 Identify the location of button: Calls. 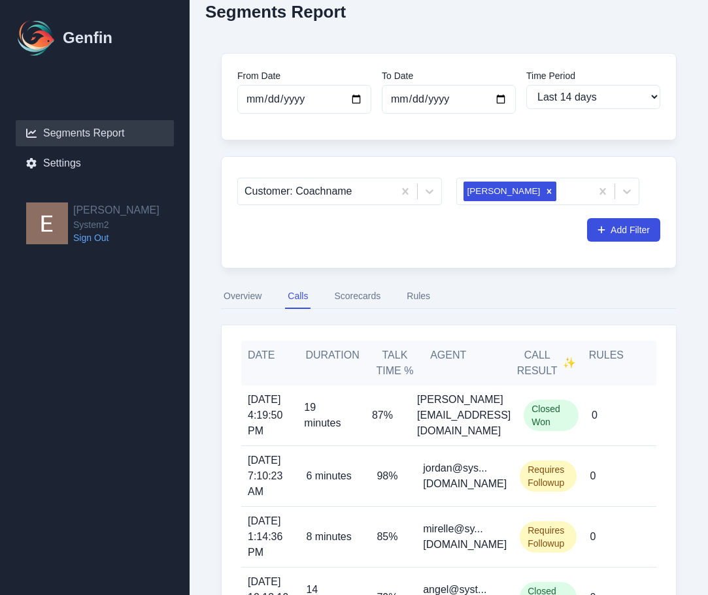
(297, 297).